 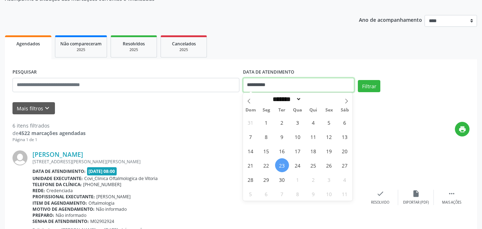 What do you see at coordinates (282, 110) in the screenshot?
I see `span: Ter` at bounding box center [282, 110].